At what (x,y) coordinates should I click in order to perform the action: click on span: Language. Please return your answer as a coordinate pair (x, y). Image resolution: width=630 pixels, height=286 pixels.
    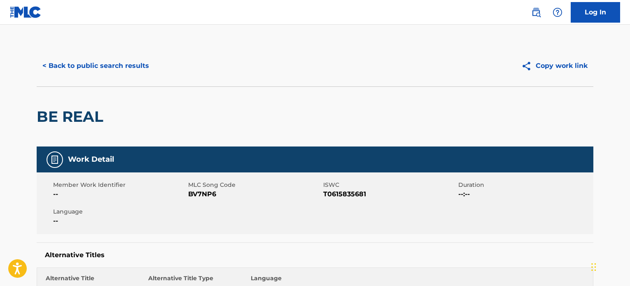
    Looking at the image, I should click on (119, 212).